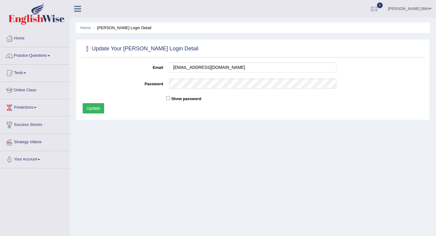 The height and width of the screenshot is (236, 436). I want to click on span: 0, so click(380, 5).